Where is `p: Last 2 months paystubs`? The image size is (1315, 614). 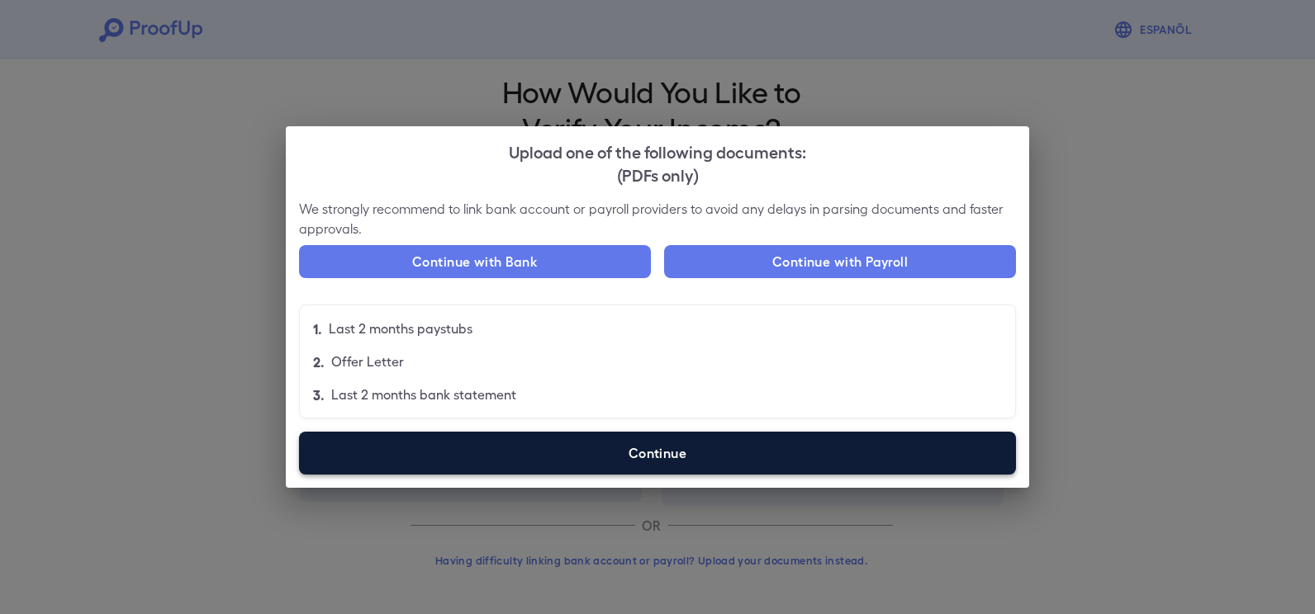
p: Last 2 months paystubs is located at coordinates (401, 329).